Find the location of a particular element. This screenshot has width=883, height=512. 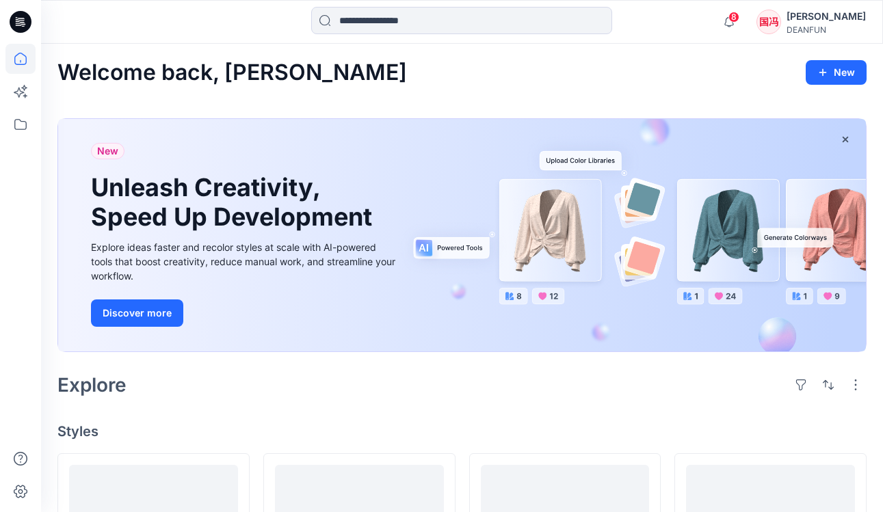

a: Discover more is located at coordinates (245, 313).